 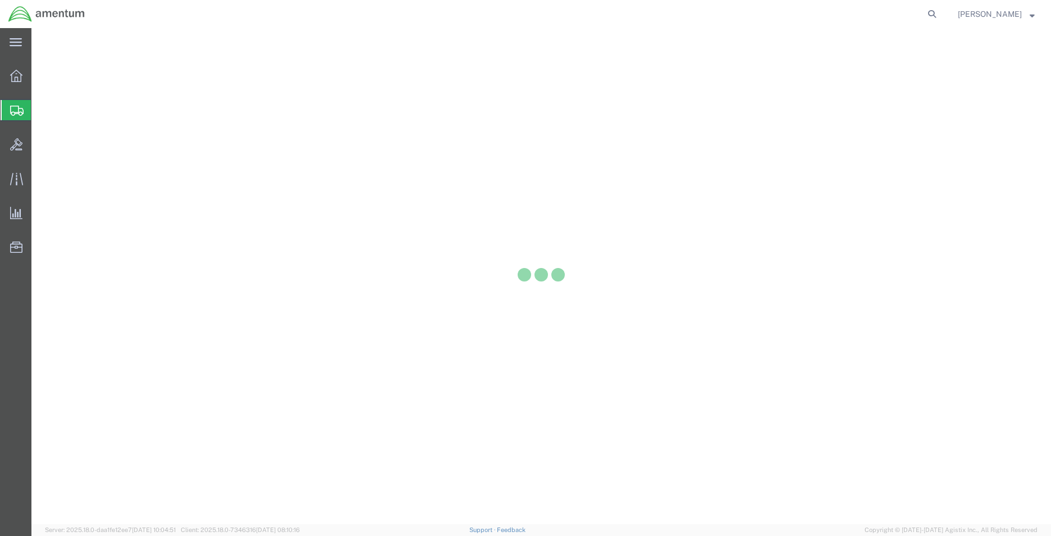 I want to click on img: logo, so click(x=47, y=14).